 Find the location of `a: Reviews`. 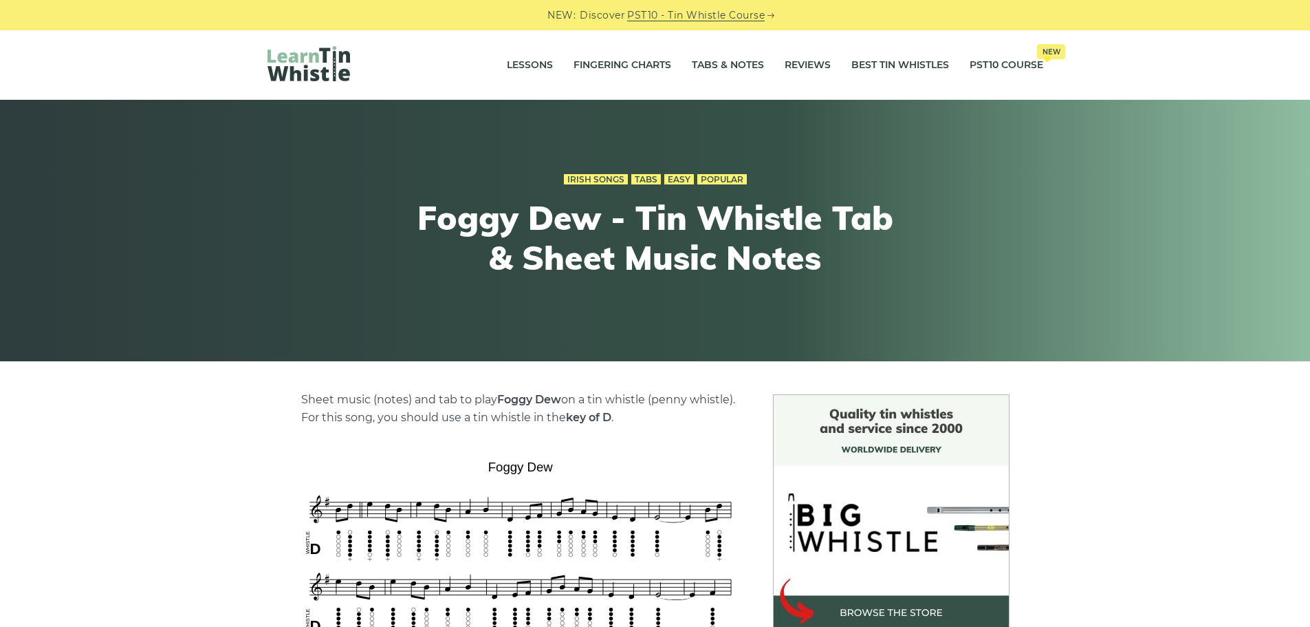

a: Reviews is located at coordinates (808, 65).